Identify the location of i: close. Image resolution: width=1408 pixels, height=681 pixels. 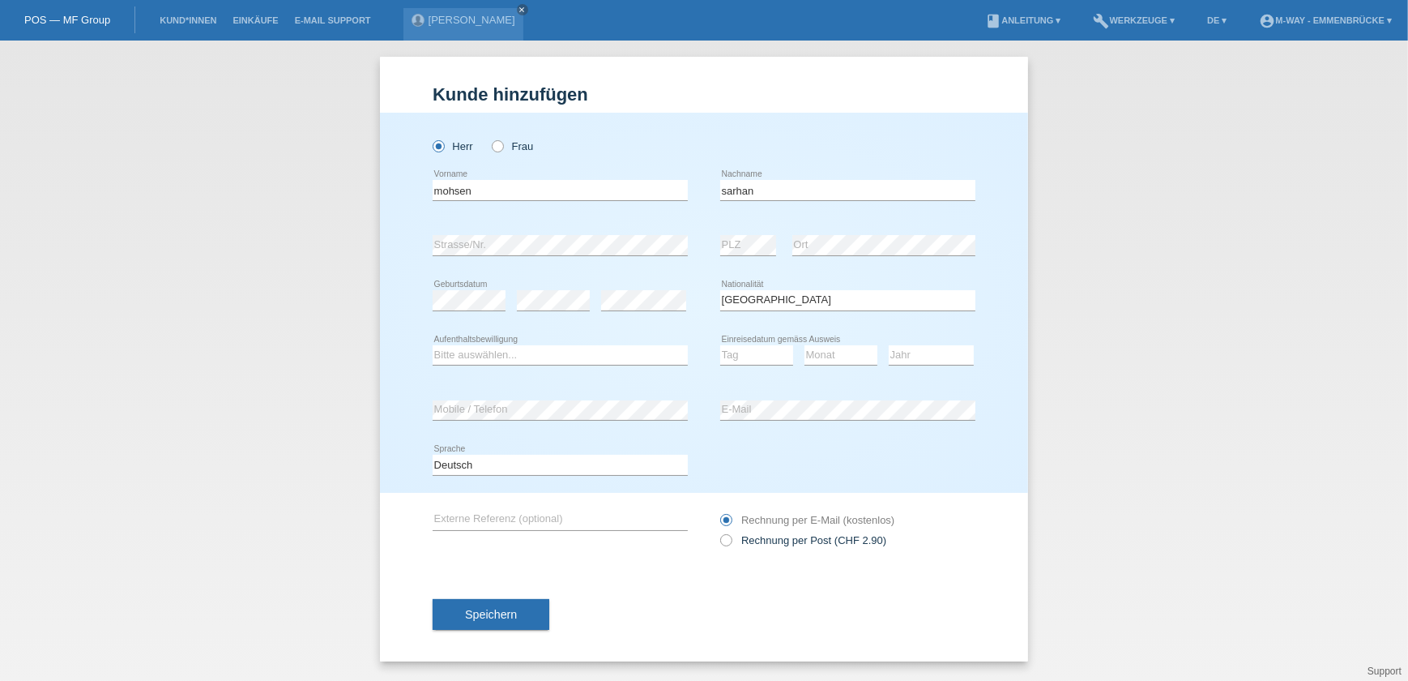
(523, 10).